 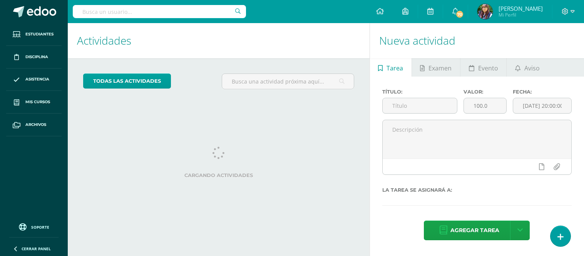 What do you see at coordinates (34, 102) in the screenshot?
I see `a: Mis cursos` at bounding box center [34, 102].